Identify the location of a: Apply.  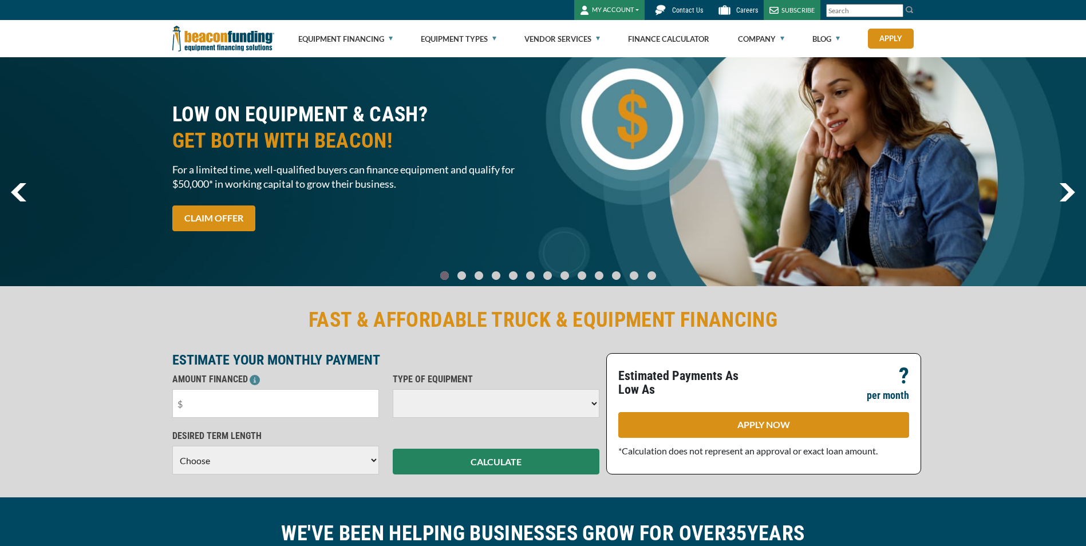
(891, 38).